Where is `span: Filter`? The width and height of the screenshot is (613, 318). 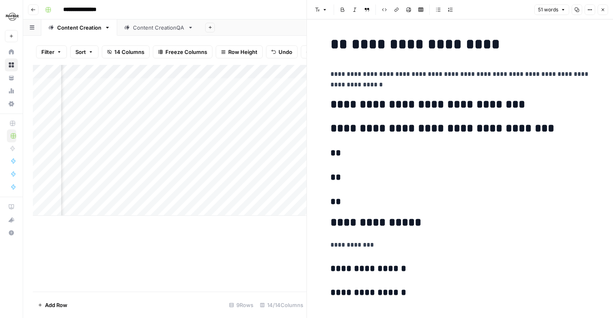 span: Filter is located at coordinates (48, 52).